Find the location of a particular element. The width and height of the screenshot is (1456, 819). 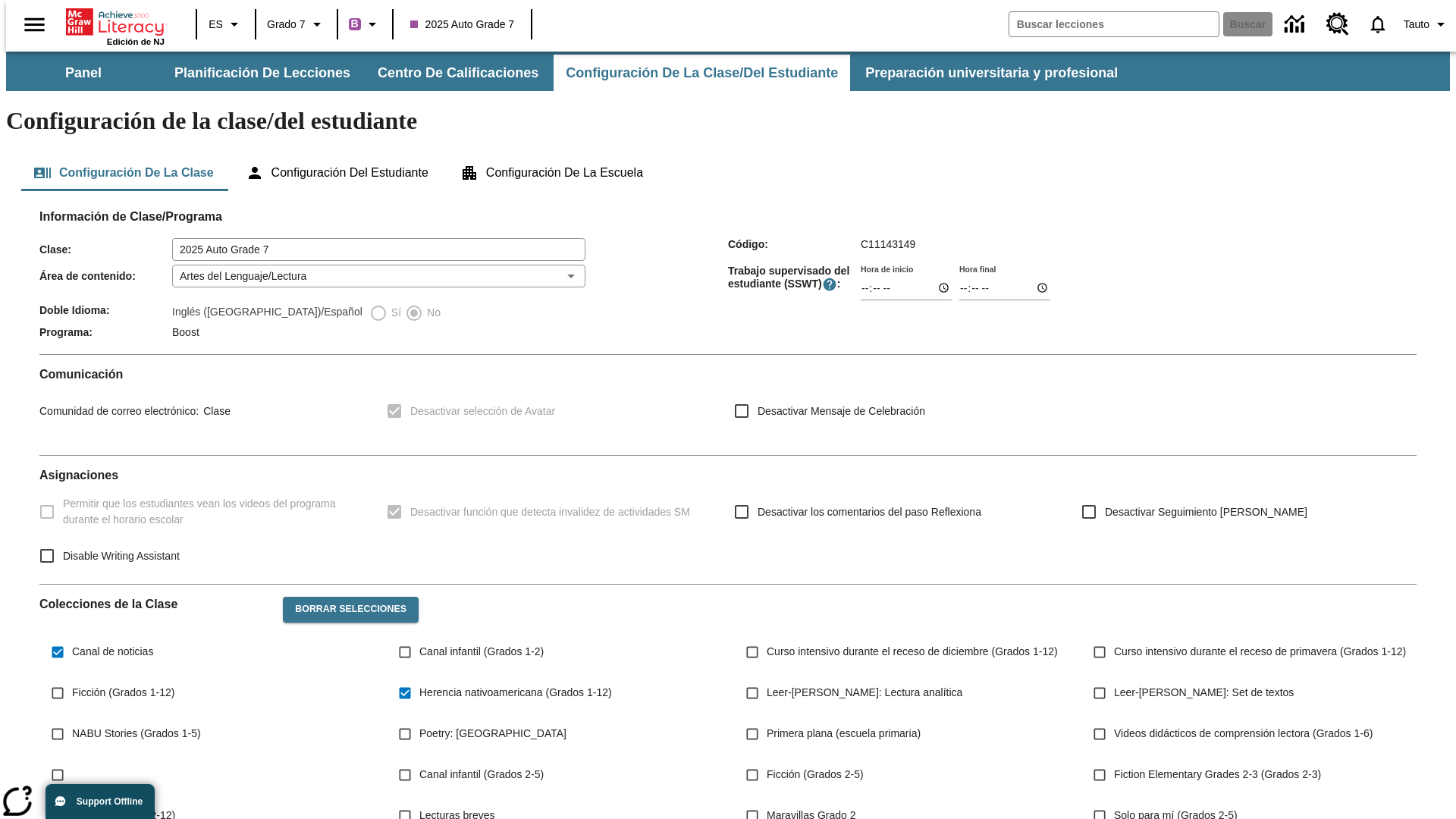

span: B is located at coordinates (355, 23).